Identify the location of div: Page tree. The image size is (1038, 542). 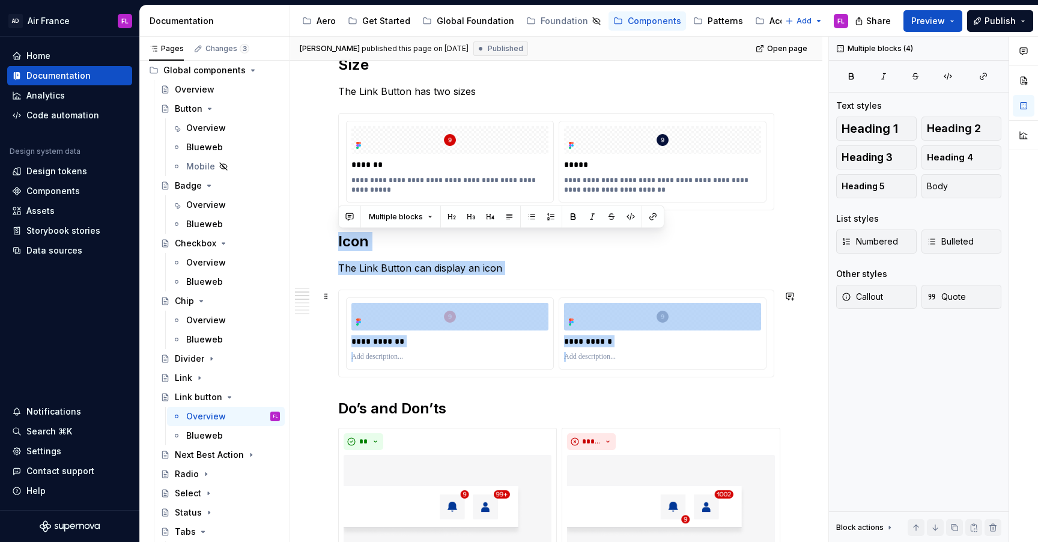
(538, 21).